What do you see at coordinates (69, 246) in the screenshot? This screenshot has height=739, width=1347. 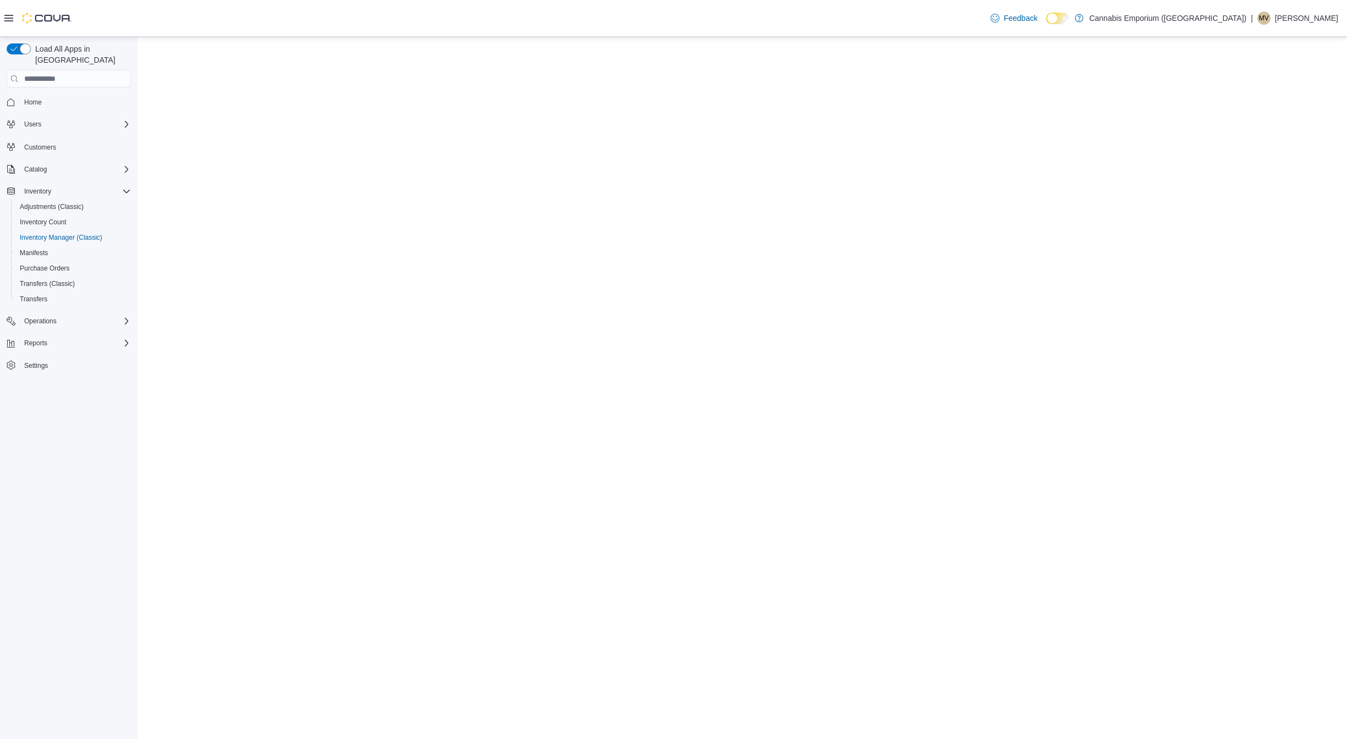 I see `nav: Complex example` at bounding box center [69, 246].